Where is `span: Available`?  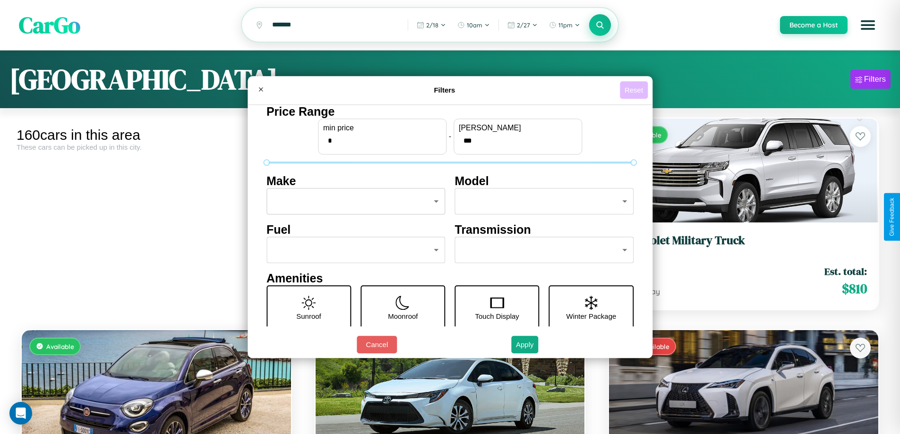
span: Available is located at coordinates (60, 346).